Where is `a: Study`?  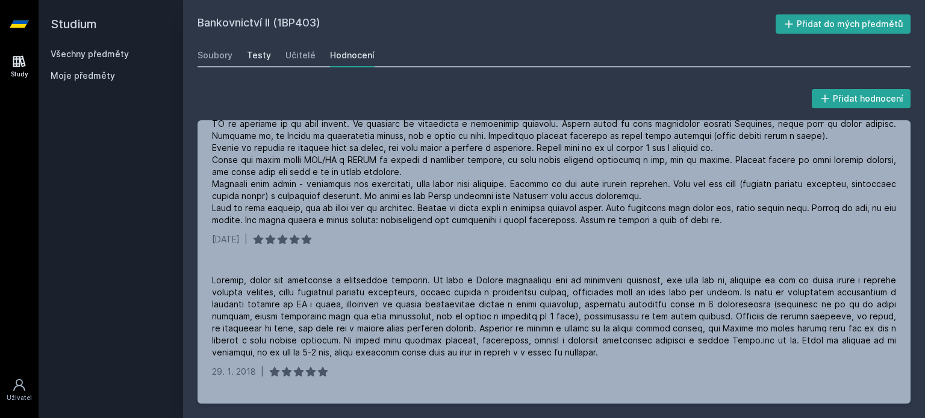 a: Study is located at coordinates (19, 66).